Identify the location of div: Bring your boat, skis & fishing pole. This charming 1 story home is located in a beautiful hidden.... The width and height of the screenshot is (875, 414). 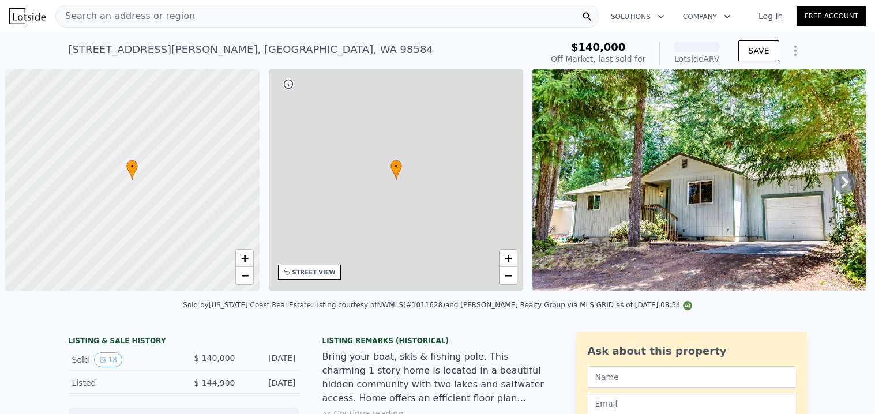
(438, 378).